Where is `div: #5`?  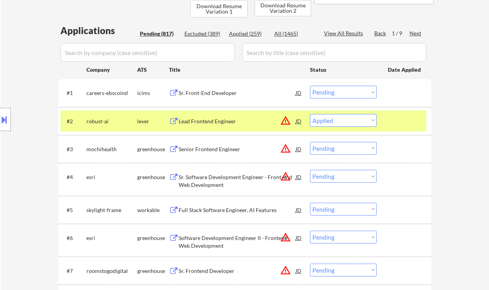
div: #5 is located at coordinates (73, 210).